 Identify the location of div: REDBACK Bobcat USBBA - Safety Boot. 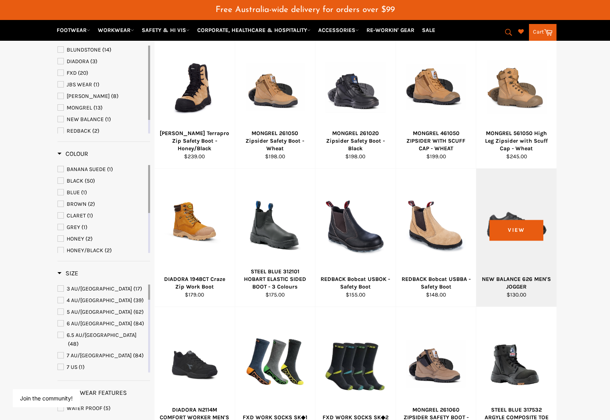
(436, 283).